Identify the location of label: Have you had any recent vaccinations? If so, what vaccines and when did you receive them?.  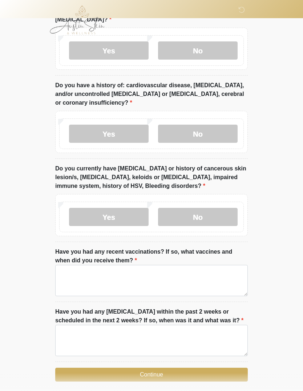
(152, 256).